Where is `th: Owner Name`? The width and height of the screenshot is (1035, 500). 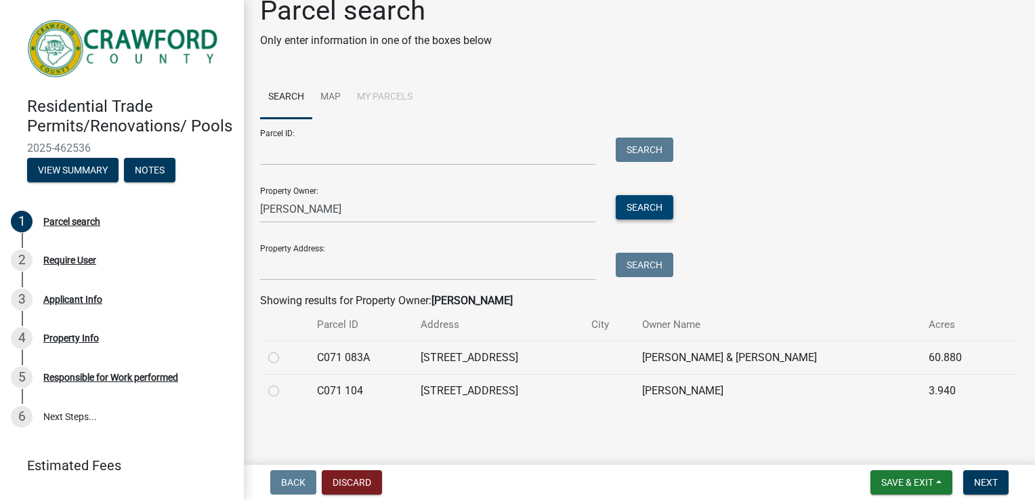
th: Owner Name is located at coordinates (777, 325).